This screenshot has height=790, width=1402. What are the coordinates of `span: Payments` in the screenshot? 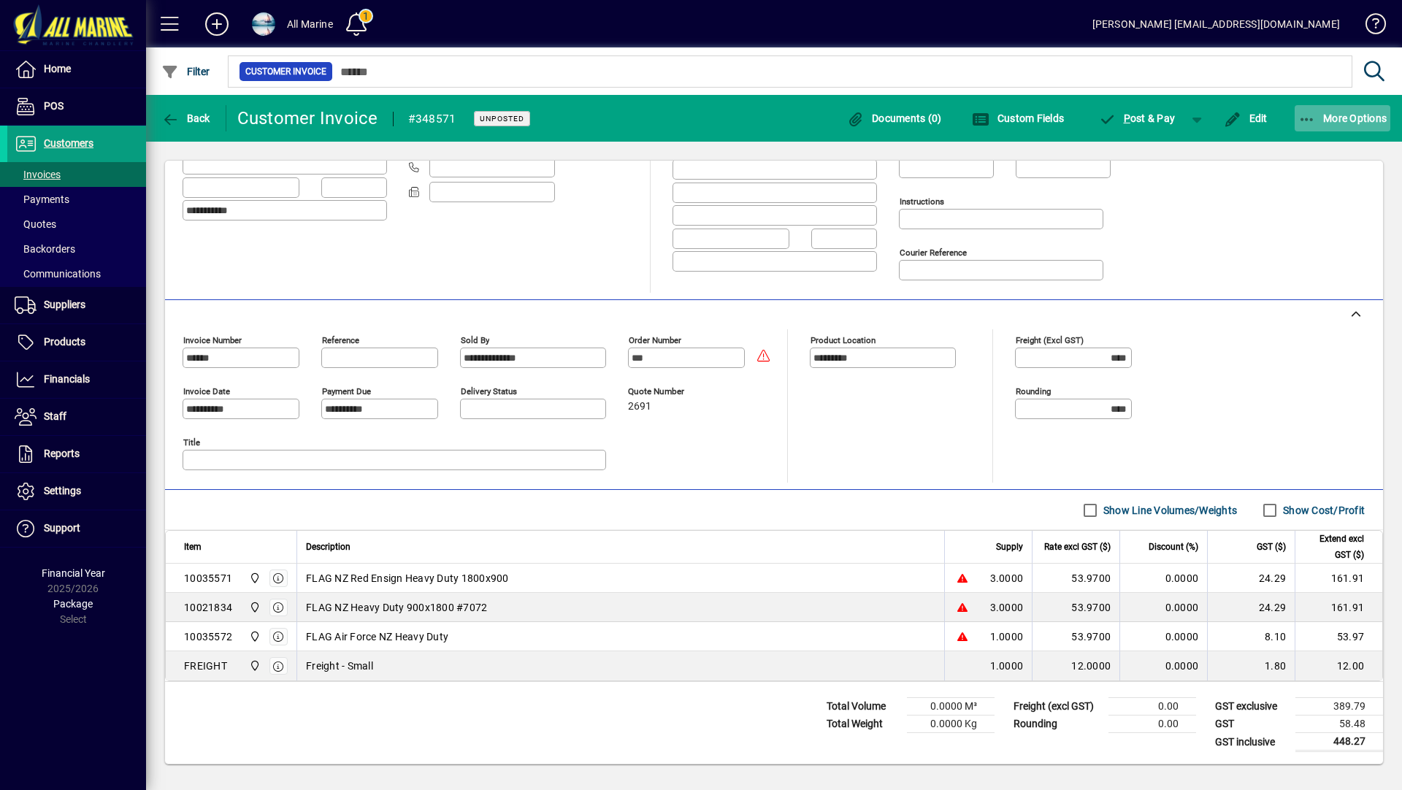 It's located at (42, 199).